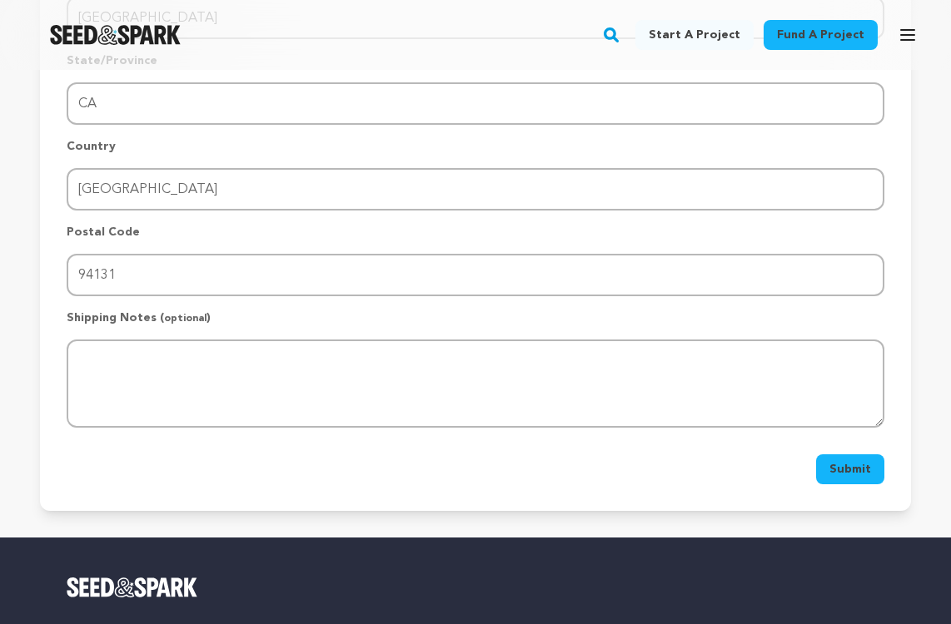  Describe the element at coordinates (850, 470) in the screenshot. I see `div: Submit` at that location.